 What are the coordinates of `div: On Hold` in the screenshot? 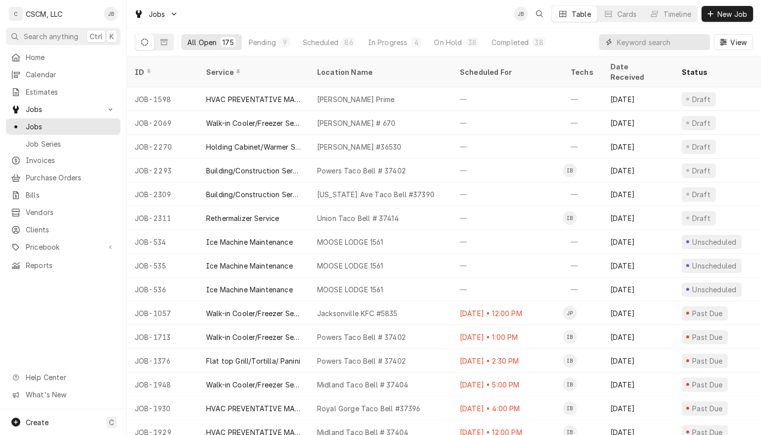 It's located at (448, 42).